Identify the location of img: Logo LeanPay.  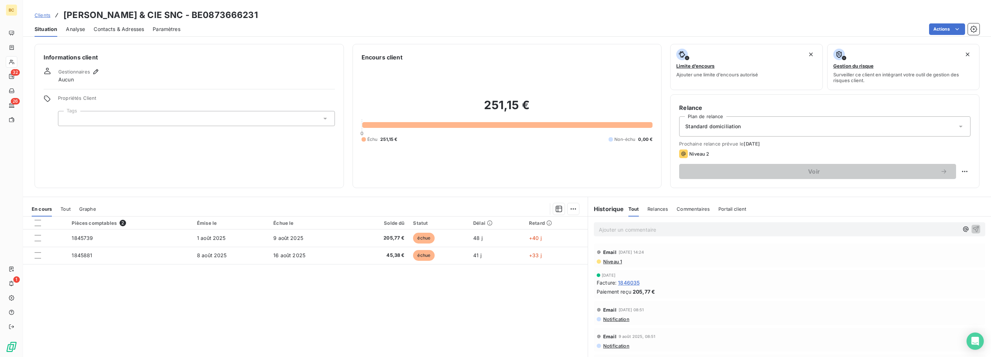
(12, 347).